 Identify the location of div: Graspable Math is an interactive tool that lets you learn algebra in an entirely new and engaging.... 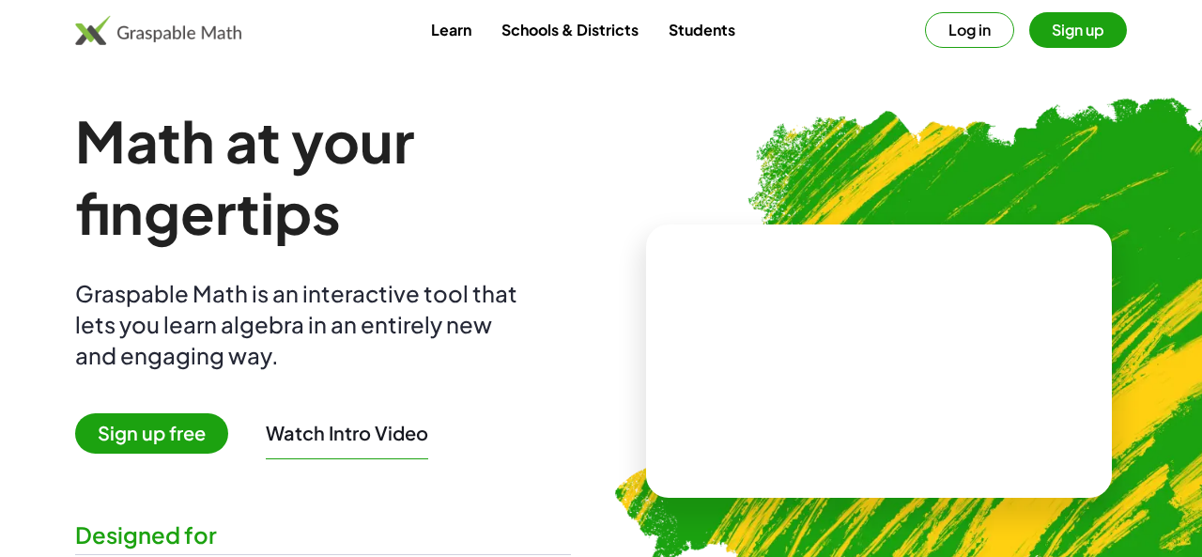
(301, 324).